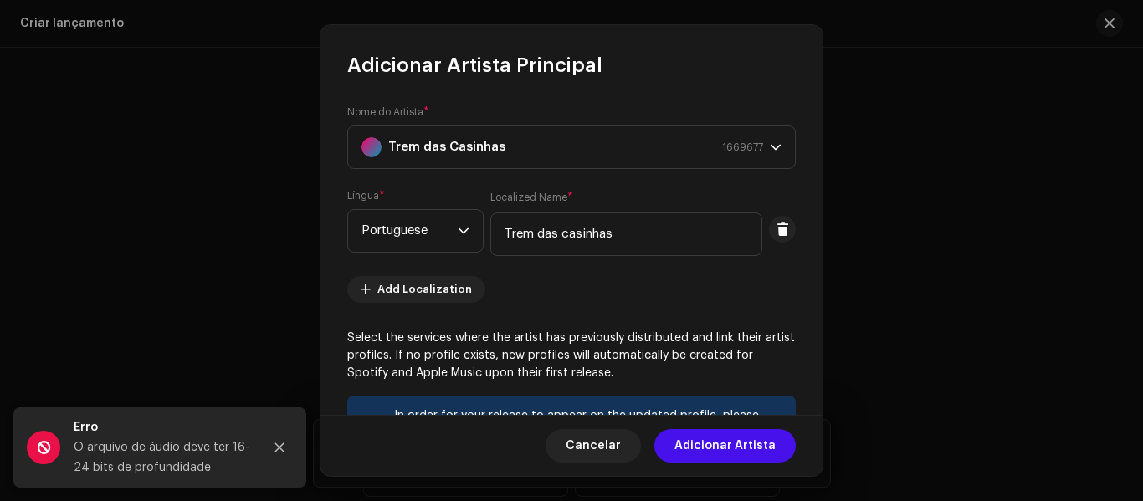 The image size is (1143, 501). What do you see at coordinates (161, 428) in the screenshot?
I see `div: Erro` at bounding box center [161, 428].